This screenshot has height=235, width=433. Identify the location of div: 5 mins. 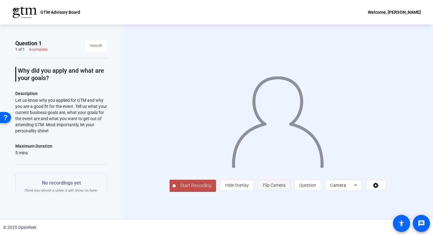
(34, 153).